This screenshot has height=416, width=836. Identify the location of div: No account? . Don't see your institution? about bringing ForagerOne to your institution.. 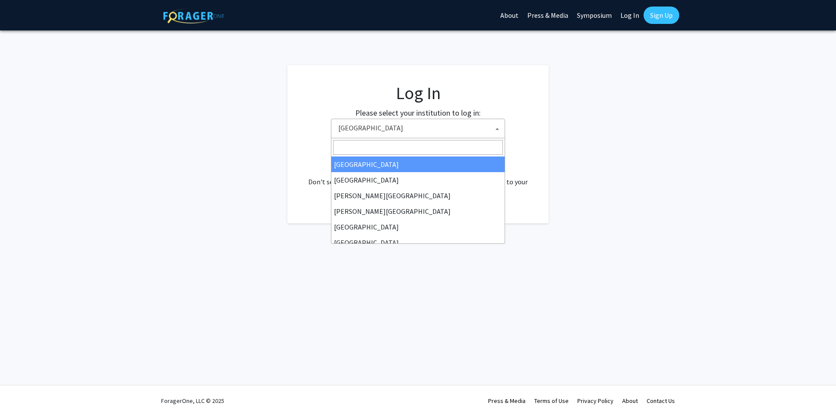
(418, 177).